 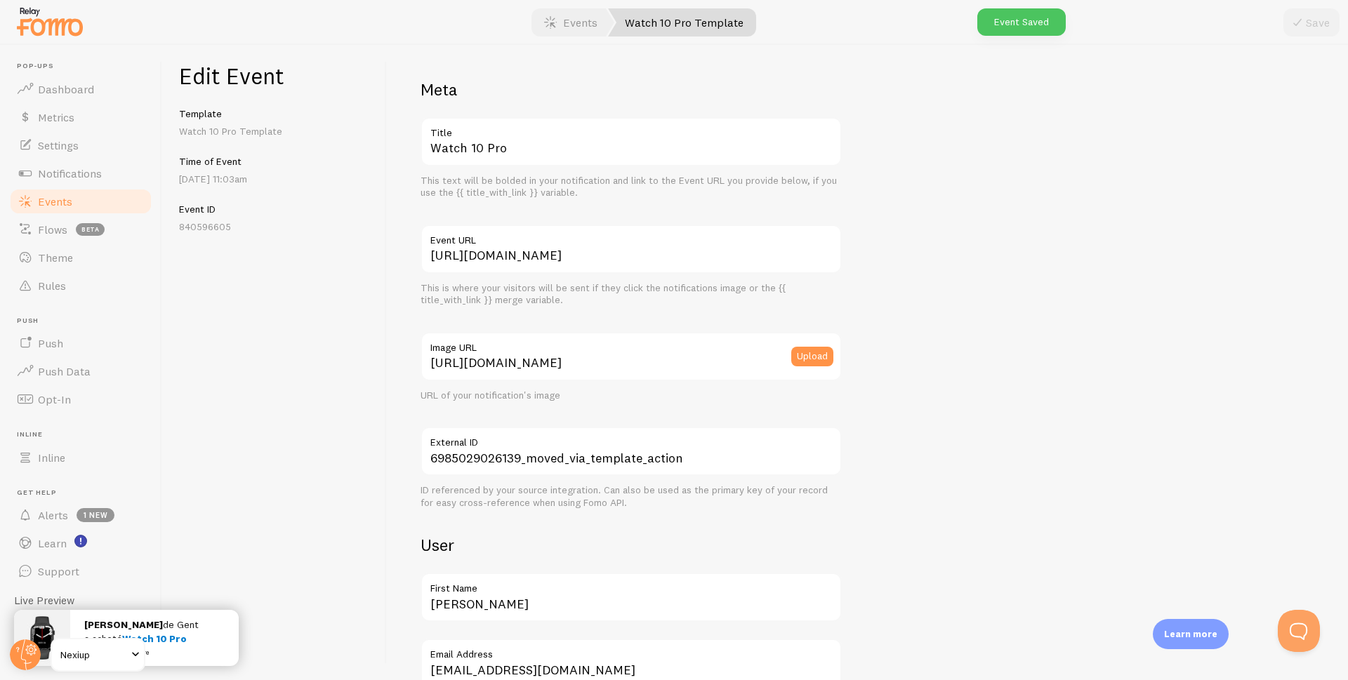 I want to click on label: First Name, so click(x=631, y=585).